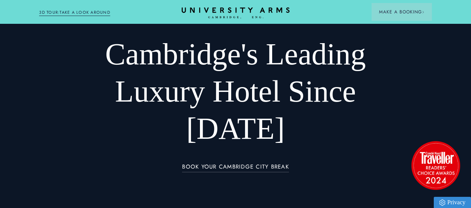 This screenshot has width=471, height=208. What do you see at coordinates (235, 168) in the screenshot?
I see `a: BOOK YOUR CAMBRIDGE CITY BREAK` at bounding box center [235, 168].